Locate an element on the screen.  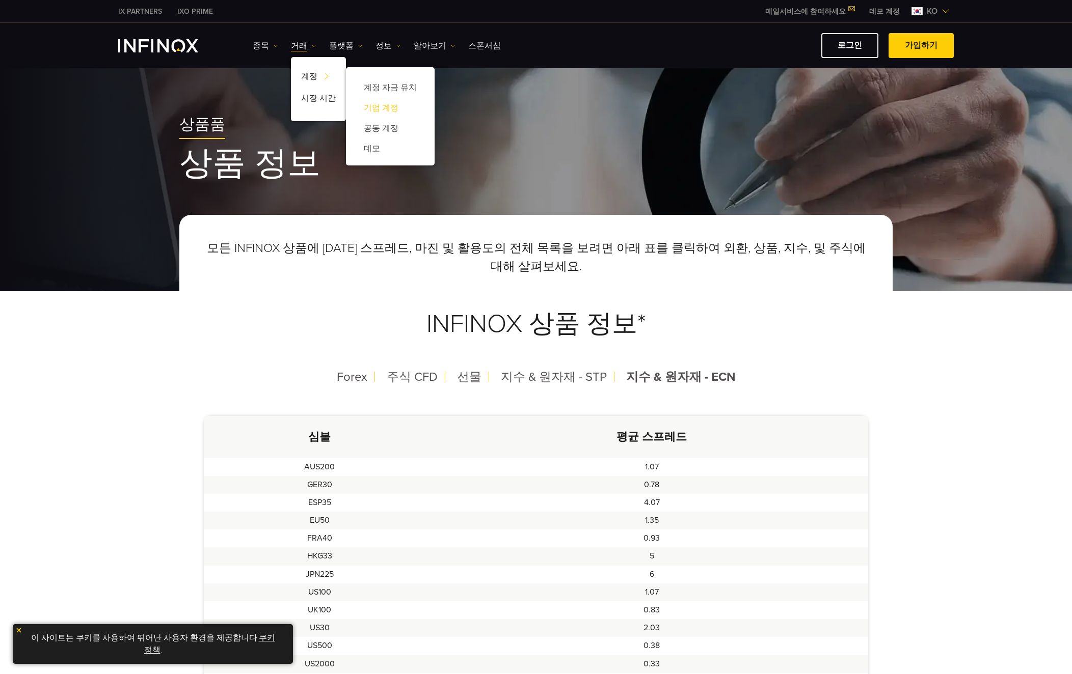
span: 선물 is located at coordinates (469, 377).